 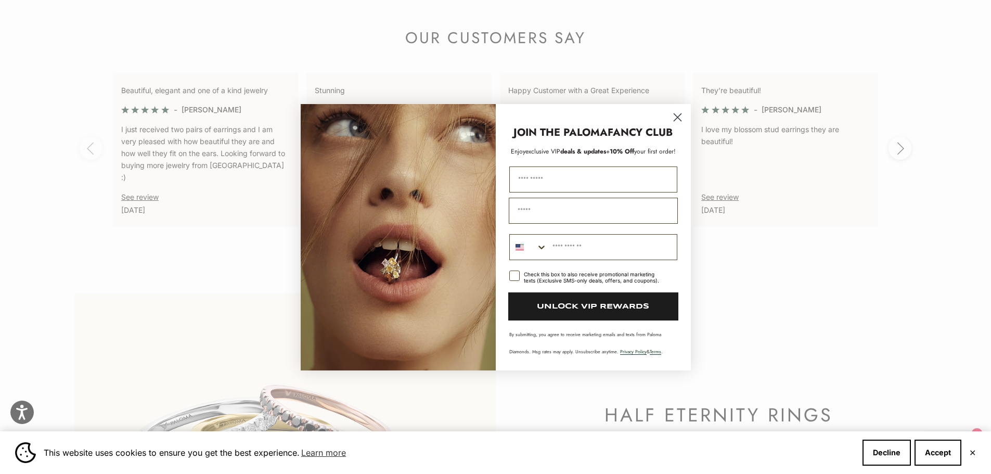 What do you see at coordinates (594, 277) in the screenshot?
I see `div: Check this box to also receive promotional marketing texts (Exclusive SMS-only deals, offers, and...` at bounding box center [594, 277].